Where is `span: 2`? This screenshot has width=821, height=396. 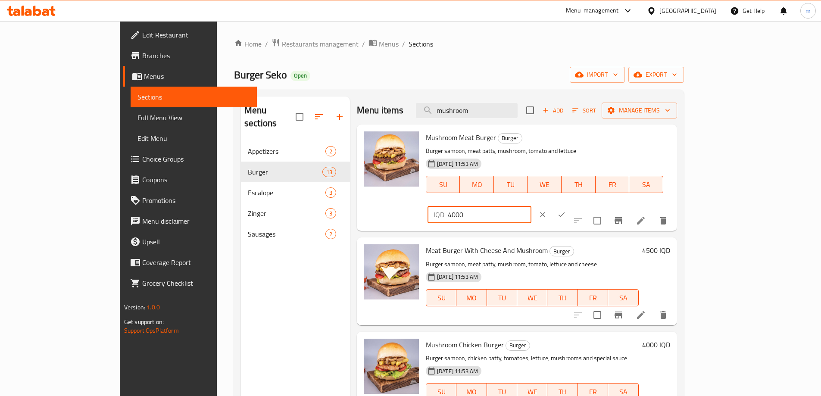
span: 2 is located at coordinates (331, 151).